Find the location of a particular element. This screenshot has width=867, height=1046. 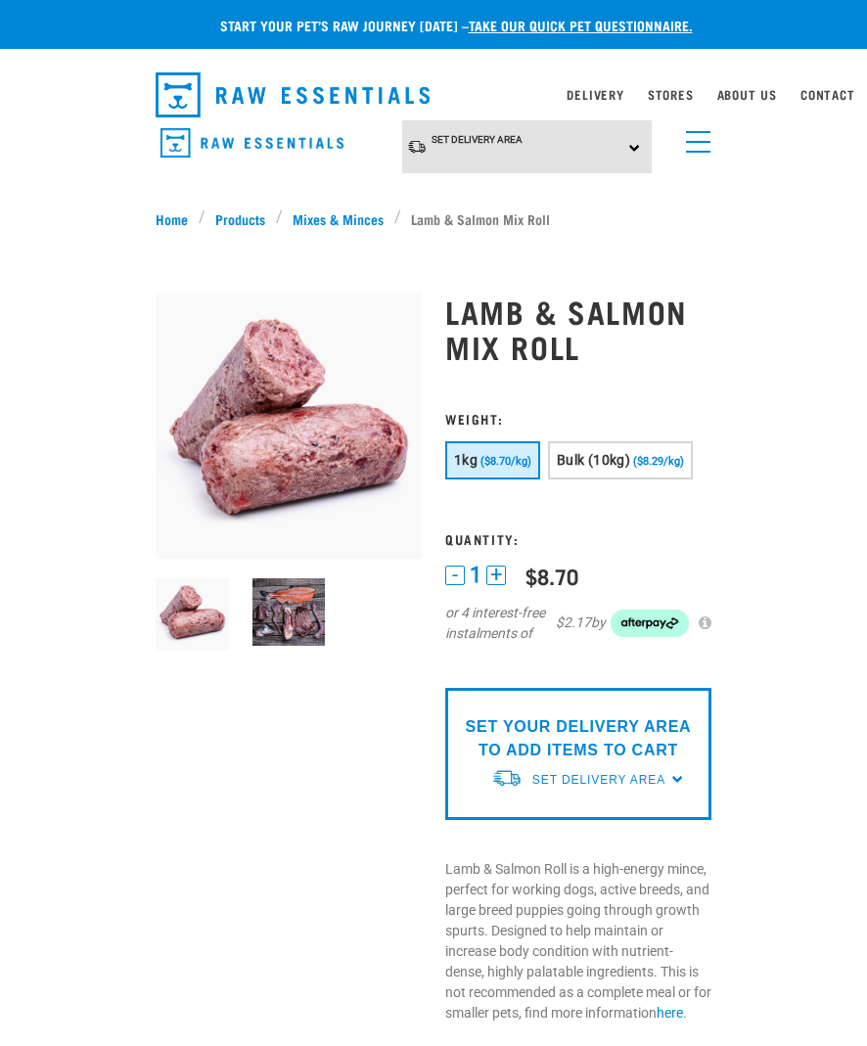

nav: breadcrumbs is located at coordinates (434, 218).